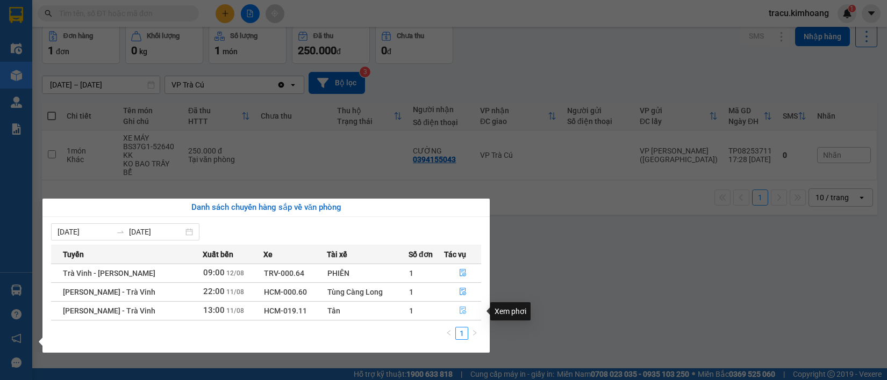  Describe the element at coordinates (510, 312) in the screenshot. I see `div: Xem phơi` at that location.